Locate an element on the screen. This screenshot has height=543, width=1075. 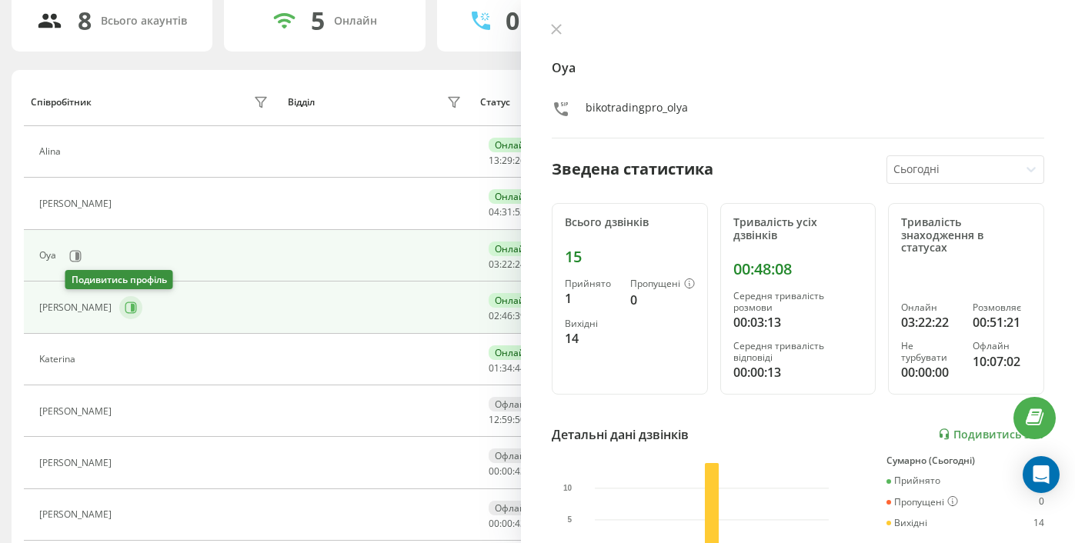
div: Всього дзвінків is located at coordinates (629, 222).